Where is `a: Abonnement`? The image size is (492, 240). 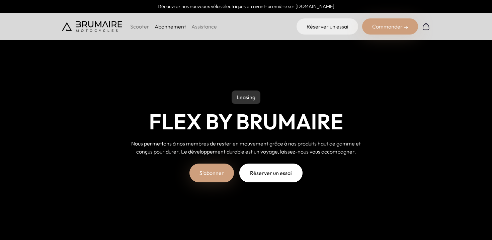 a: Abonnement is located at coordinates (170, 26).